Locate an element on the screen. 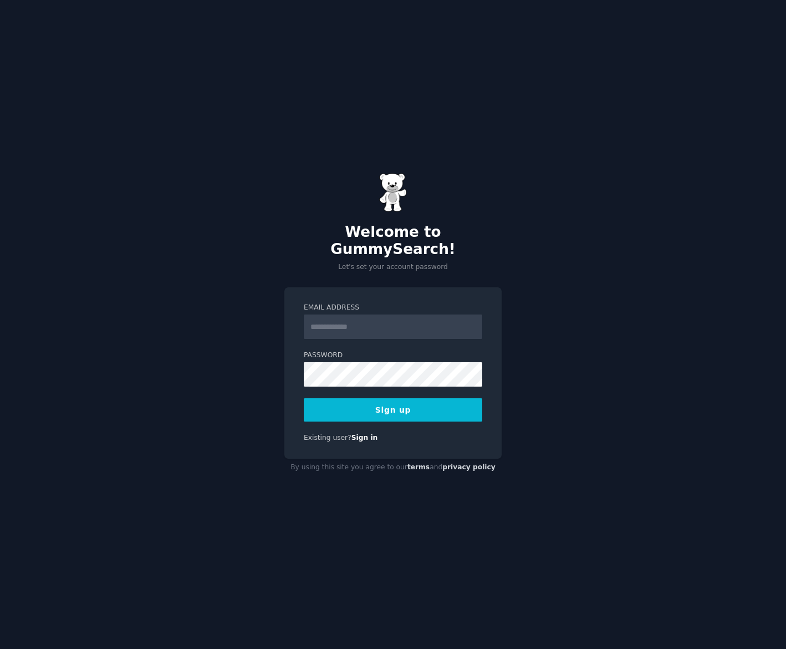 This screenshot has height=649, width=786. a: Sign in is located at coordinates (365, 438).